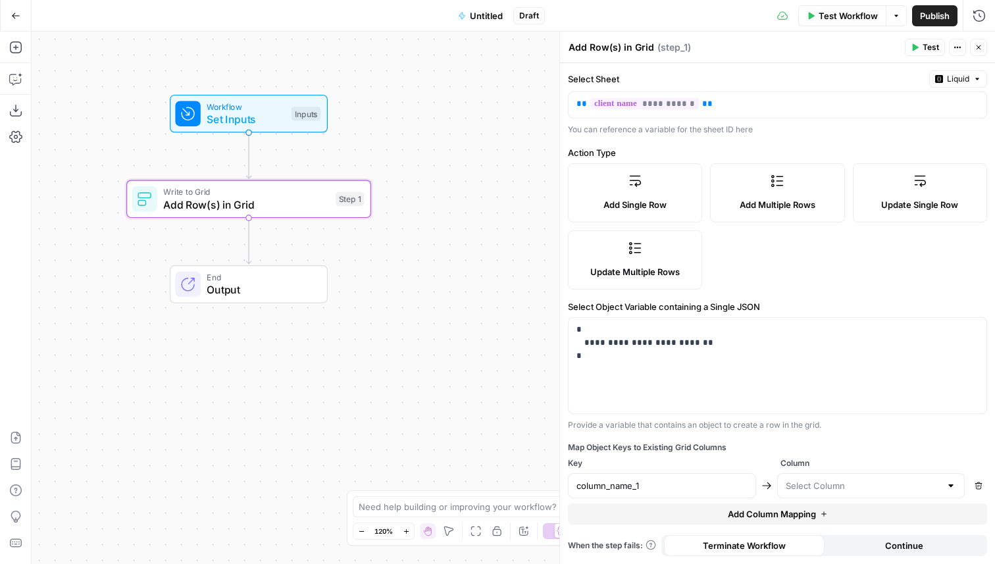 This screenshot has height=564, width=995. I want to click on button: Test, so click(925, 47).